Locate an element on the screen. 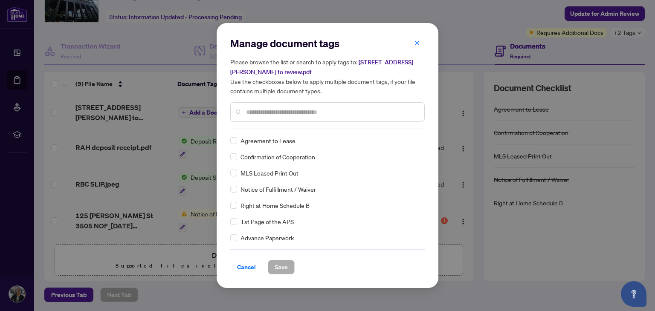  span: MLS Leased Print Out is located at coordinates (270, 173).